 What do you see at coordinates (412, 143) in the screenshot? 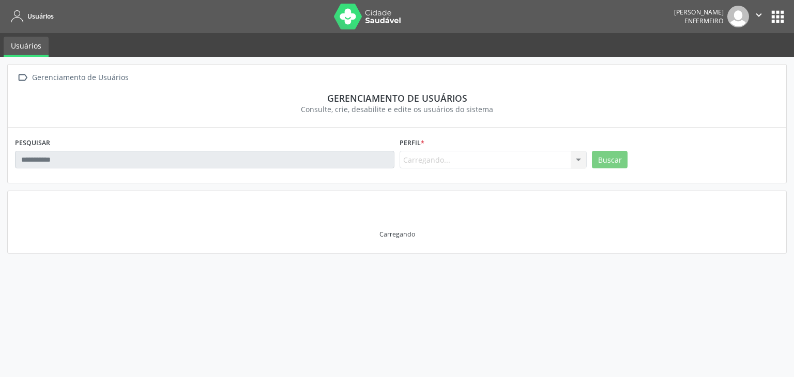
I see `label: Perfil` at bounding box center [412, 143].